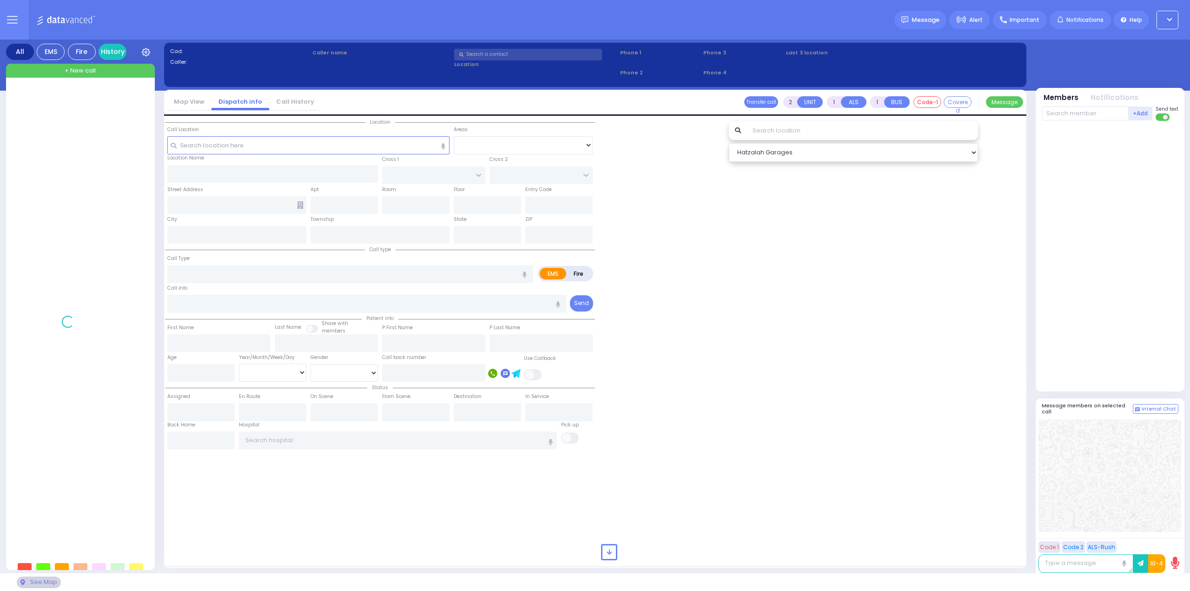 Image resolution: width=1190 pixels, height=591 pixels. I want to click on label: Street Address, so click(185, 190).